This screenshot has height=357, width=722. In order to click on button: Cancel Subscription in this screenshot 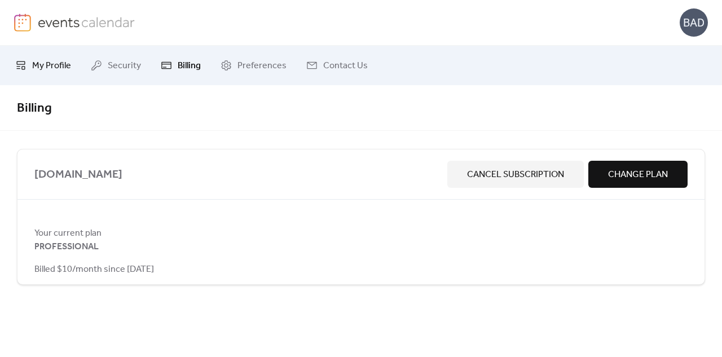, I will do `click(515, 174)`.